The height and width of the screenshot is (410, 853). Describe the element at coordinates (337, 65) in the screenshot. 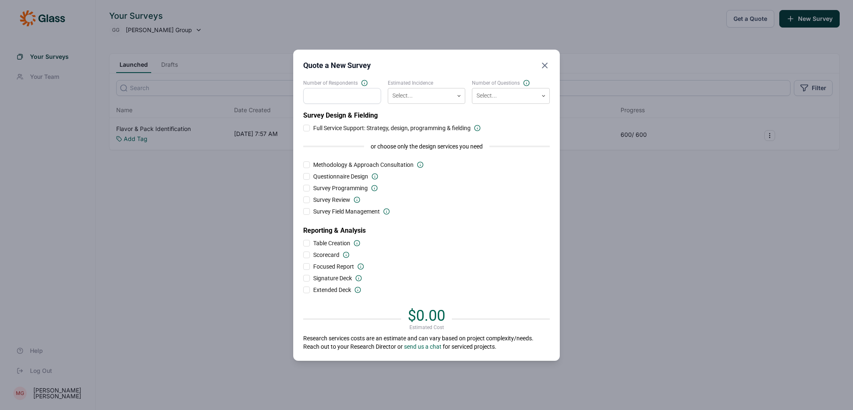

I see `h2: Quote a New Survey` at that location.